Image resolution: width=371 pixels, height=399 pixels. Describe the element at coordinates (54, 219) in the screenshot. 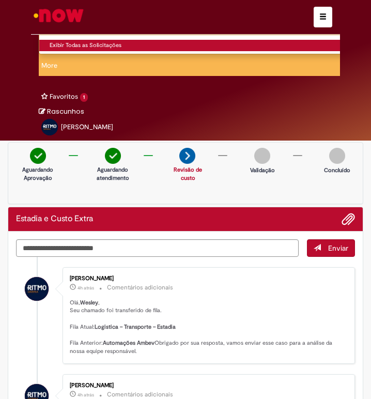

I see `h2: Estadia e Custo Extra Histórico de tíquete` at that location.